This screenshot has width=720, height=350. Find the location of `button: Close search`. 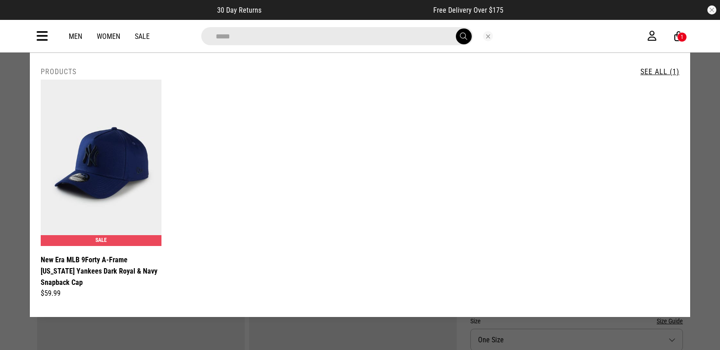

button: Close search is located at coordinates (488, 36).